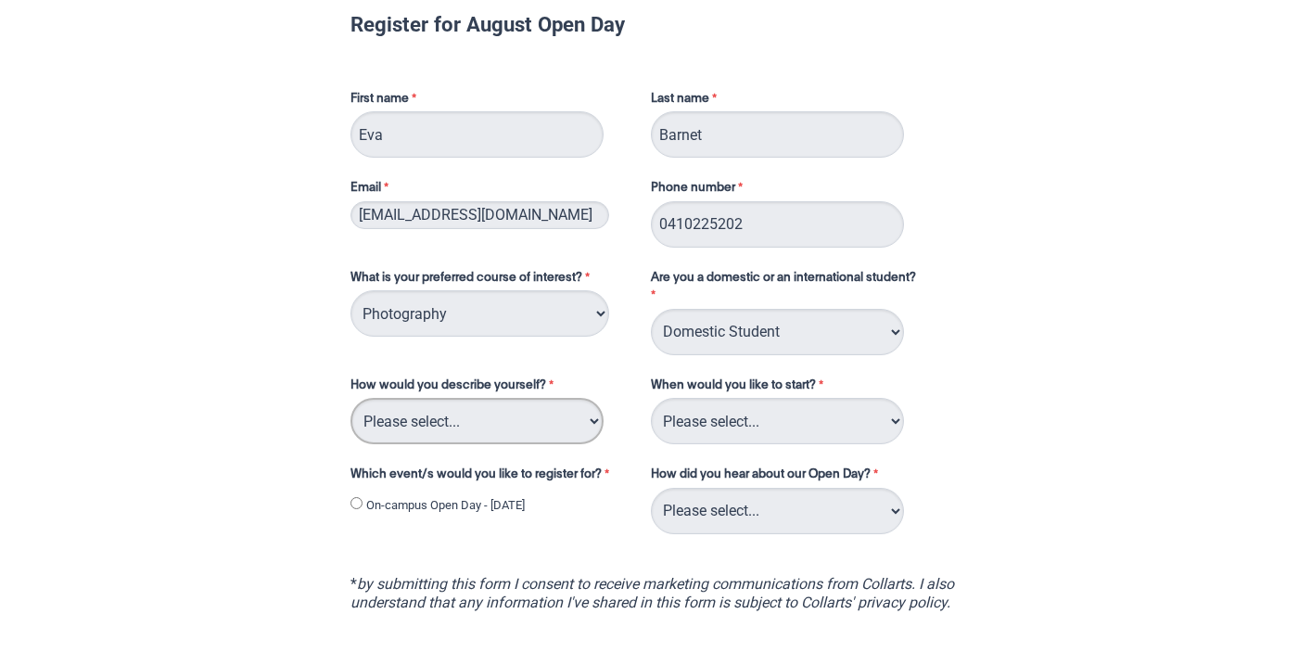 Image resolution: width=1311 pixels, height=665 pixels. Describe the element at coordinates (777, 421) in the screenshot. I see `select: When would you like to start?` at that location.